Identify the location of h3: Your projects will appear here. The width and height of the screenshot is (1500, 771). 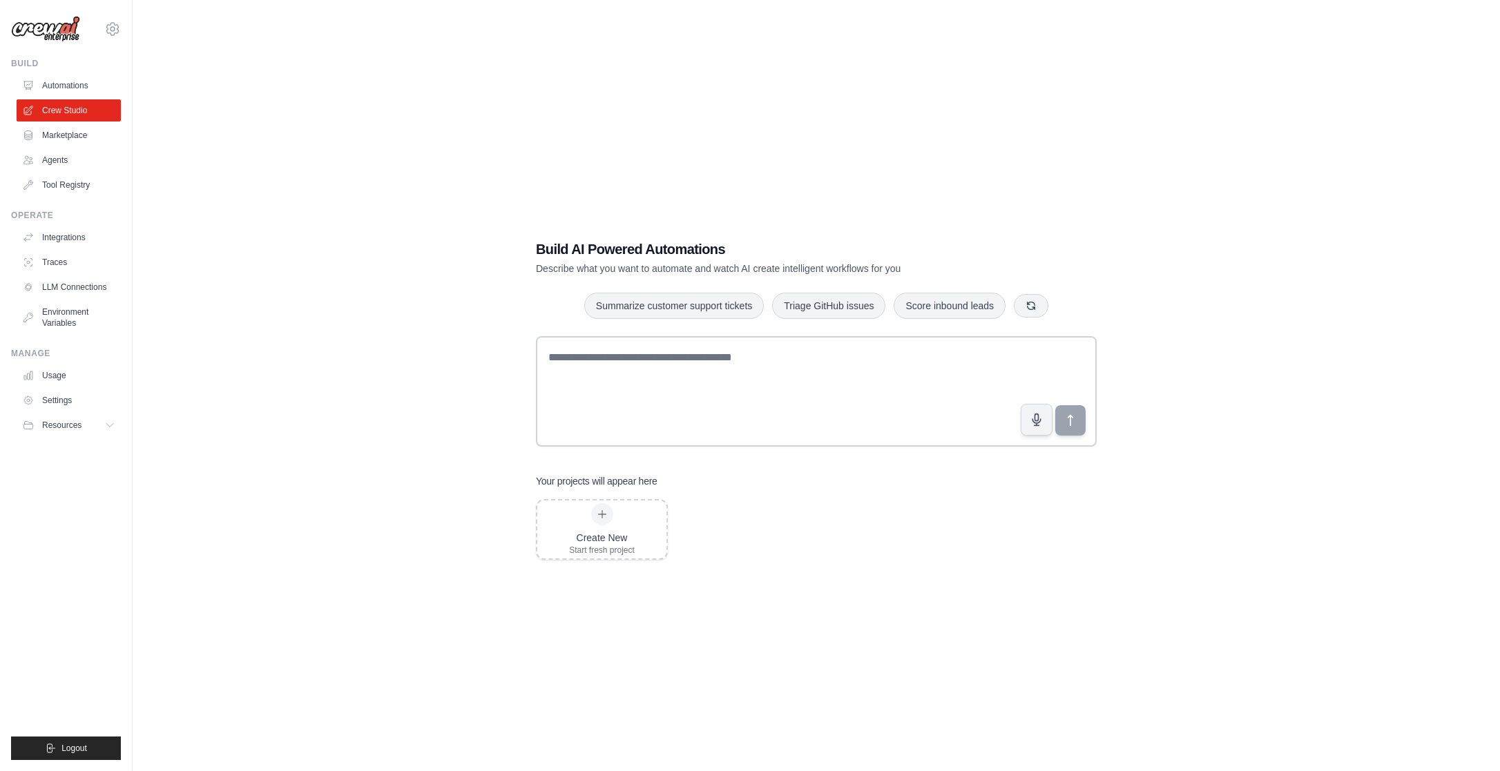
(597, 481).